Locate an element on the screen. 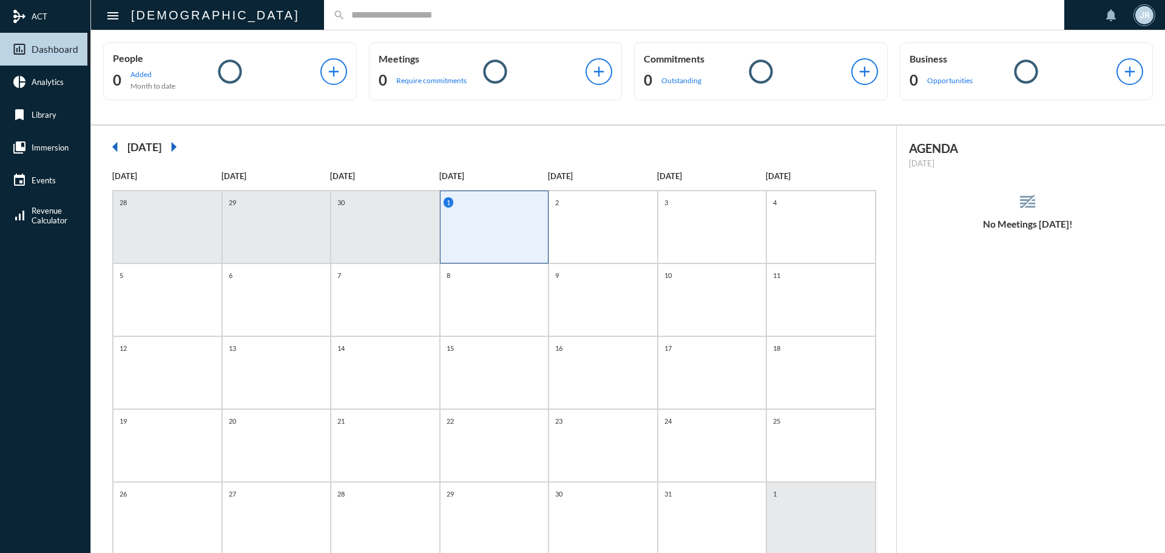 The image size is (1165, 553). mat-icon: arrow_right is located at coordinates (174, 147).